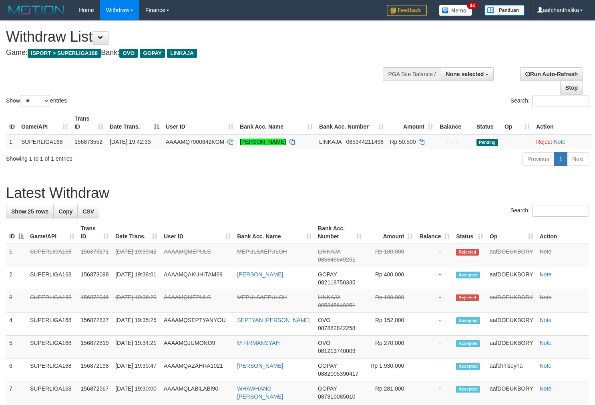  Describe the element at coordinates (512, 232) in the screenshot. I see `th: Op: activate to sort column ascending` at that location.